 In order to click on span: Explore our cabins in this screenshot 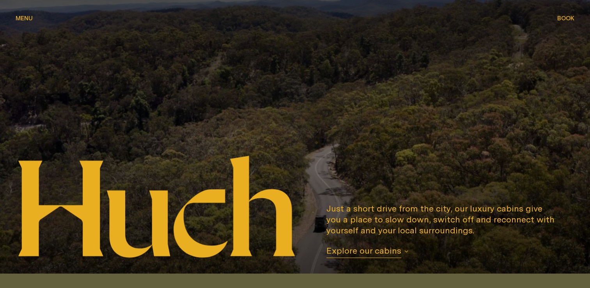, I will do `click(364, 251)`.